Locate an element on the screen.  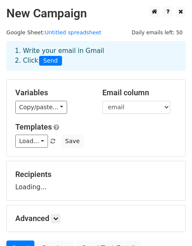
div: Loading... is located at coordinates (96, 181).